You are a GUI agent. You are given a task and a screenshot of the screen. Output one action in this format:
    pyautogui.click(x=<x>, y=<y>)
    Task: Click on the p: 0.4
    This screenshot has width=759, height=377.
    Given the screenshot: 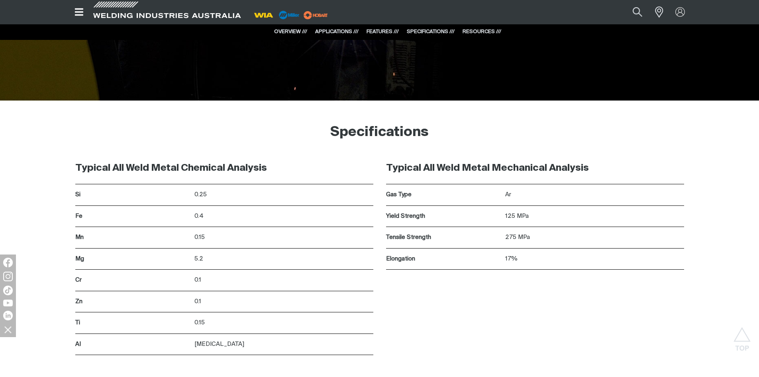 What is the action you would take?
    pyautogui.click(x=284, y=216)
    